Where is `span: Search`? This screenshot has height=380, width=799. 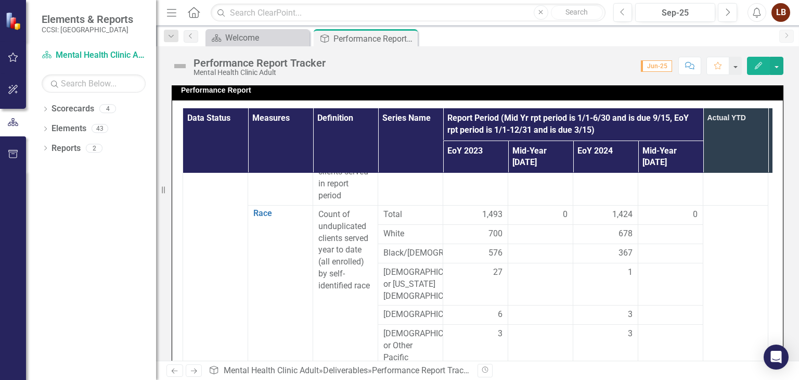 span: Search is located at coordinates (576, 12).